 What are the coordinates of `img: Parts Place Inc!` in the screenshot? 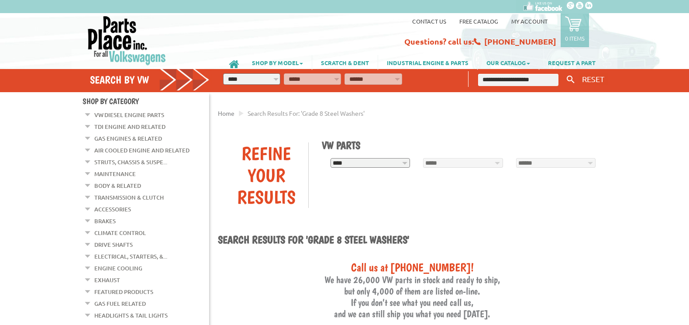 It's located at (127, 40).